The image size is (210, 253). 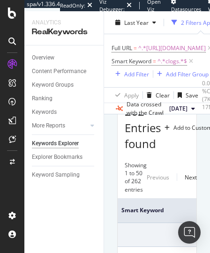 I want to click on a: Ranking, so click(x=64, y=98).